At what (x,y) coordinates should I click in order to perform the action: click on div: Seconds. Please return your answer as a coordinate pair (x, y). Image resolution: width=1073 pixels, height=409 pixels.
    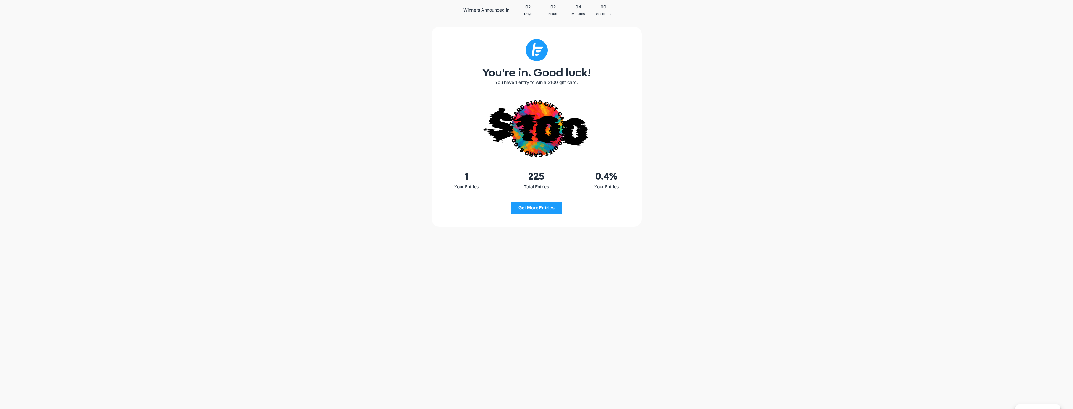
    Looking at the image, I should click on (603, 14).